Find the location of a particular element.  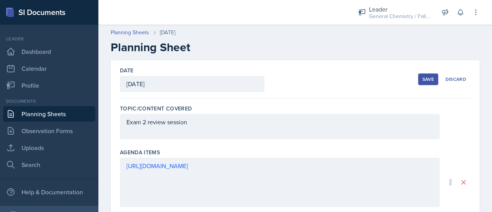

div: Save is located at coordinates (428, 79).